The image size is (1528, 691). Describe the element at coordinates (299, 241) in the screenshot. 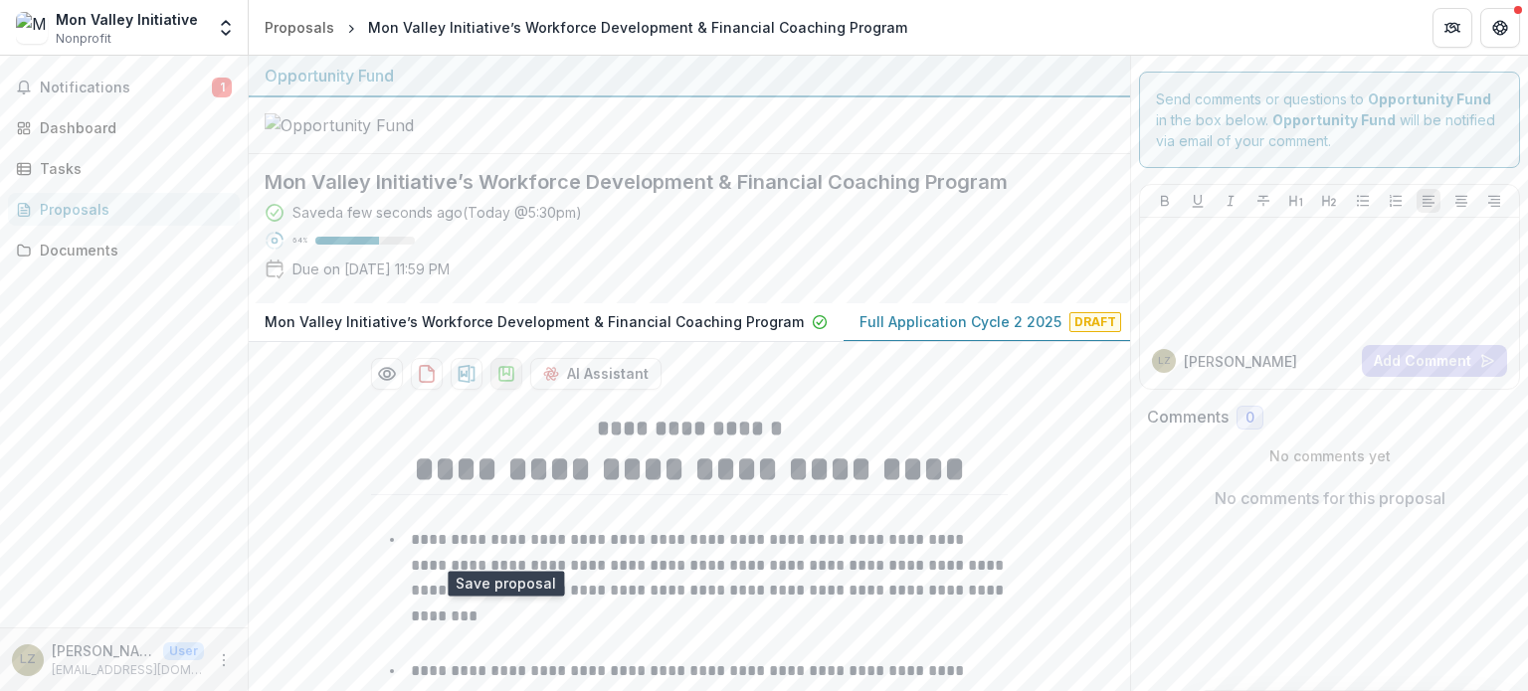

I see `p: 64 %` at that location.